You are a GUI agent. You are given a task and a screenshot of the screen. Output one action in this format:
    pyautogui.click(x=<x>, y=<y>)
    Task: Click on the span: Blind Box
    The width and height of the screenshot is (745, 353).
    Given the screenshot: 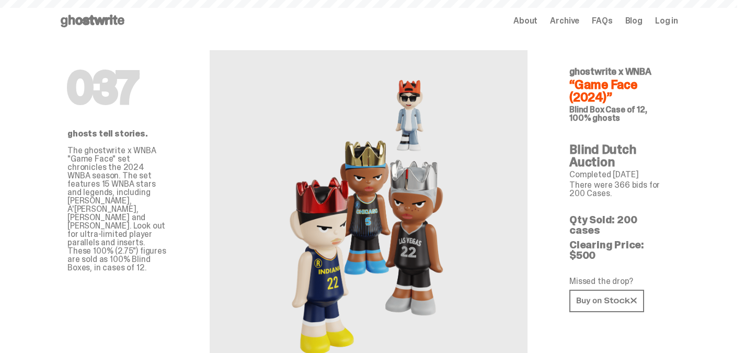 What is the action you would take?
    pyautogui.click(x=587, y=109)
    